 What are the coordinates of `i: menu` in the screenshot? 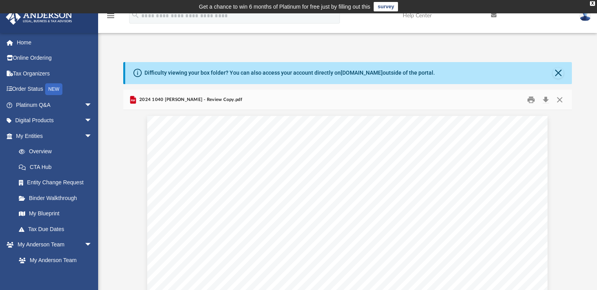 It's located at (111, 16).